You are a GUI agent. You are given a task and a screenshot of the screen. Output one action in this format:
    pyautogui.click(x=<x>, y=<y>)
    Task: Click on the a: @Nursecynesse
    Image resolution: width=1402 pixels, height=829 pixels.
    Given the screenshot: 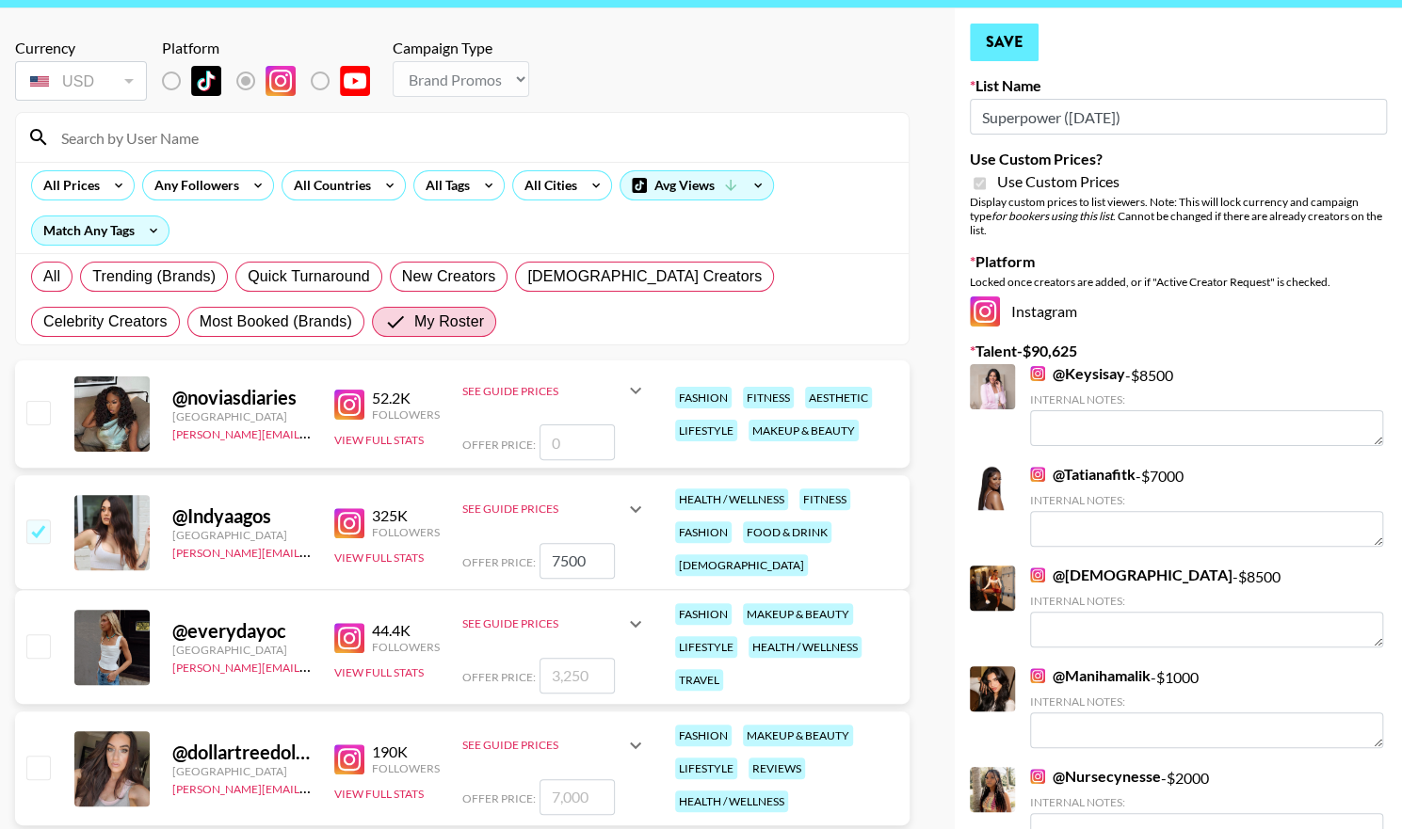 What is the action you would take?
    pyautogui.click(x=1095, y=777)
    